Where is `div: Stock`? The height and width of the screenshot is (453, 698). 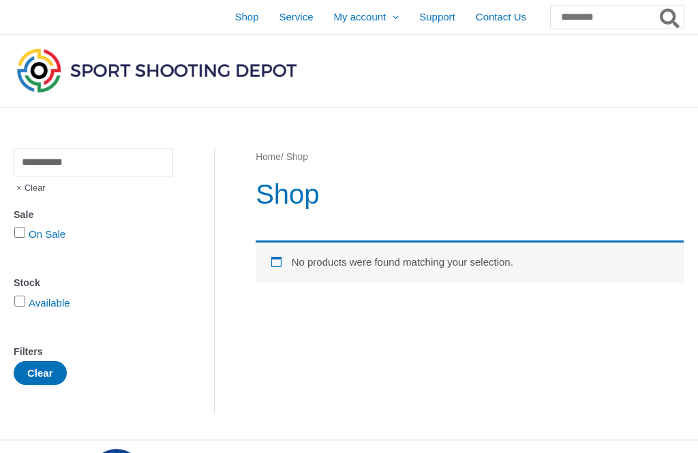
div: Stock is located at coordinates (93, 283).